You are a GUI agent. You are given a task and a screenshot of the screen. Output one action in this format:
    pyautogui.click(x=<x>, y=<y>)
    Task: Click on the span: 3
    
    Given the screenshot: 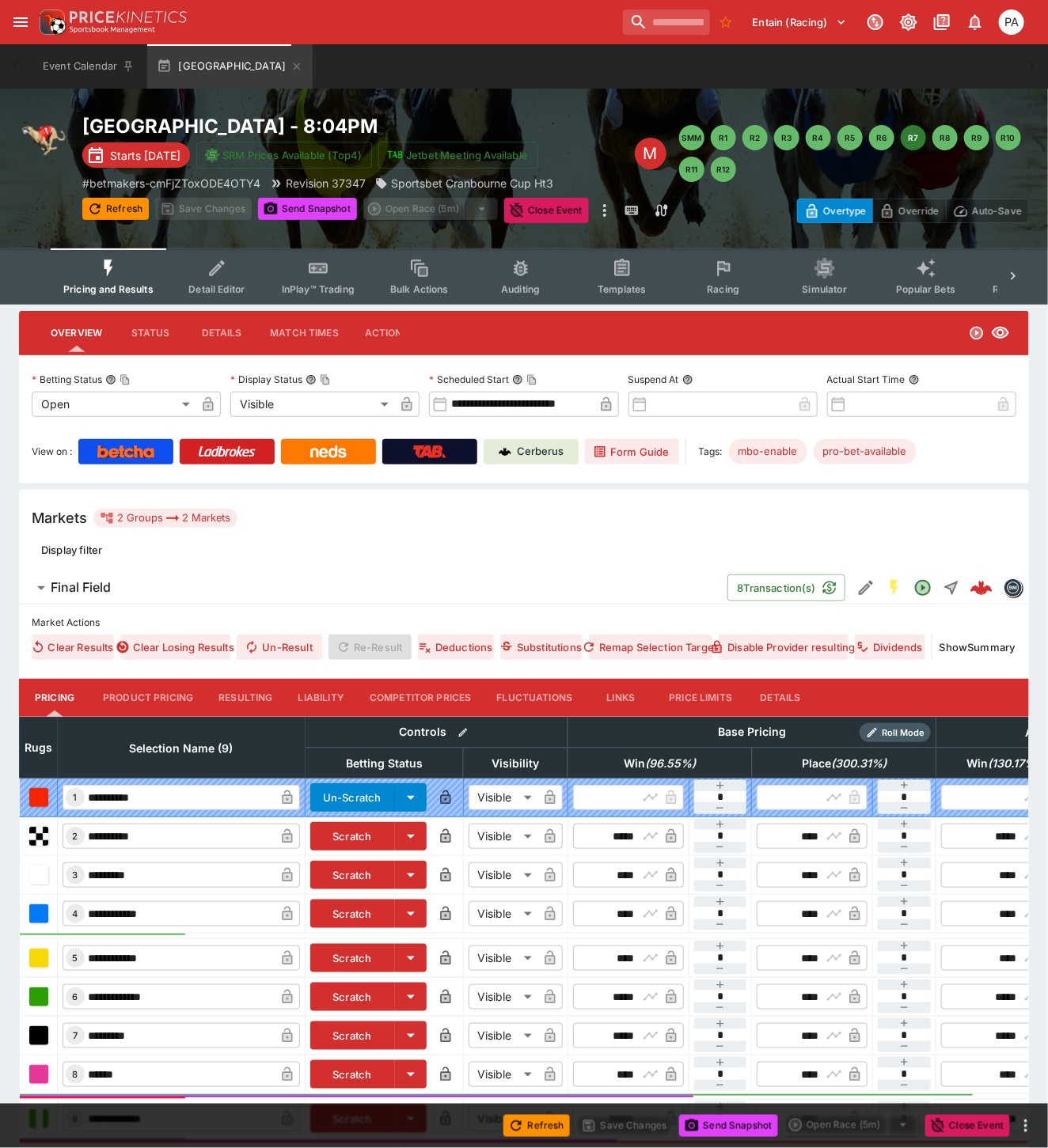 What is the action you would take?
    pyautogui.click(x=75, y=875)
    